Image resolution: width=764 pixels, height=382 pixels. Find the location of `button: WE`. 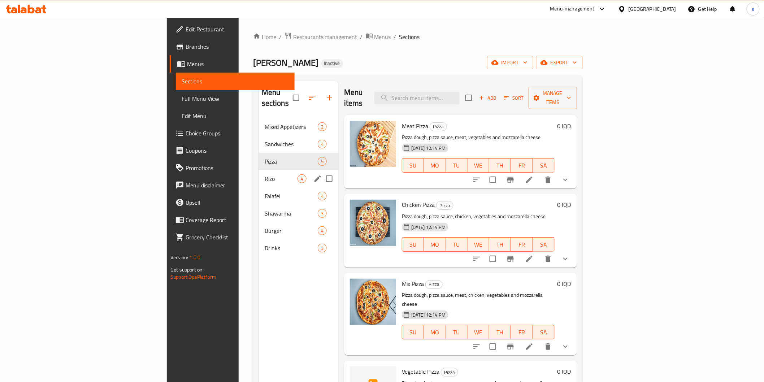

button: WE is located at coordinates (479, 165).